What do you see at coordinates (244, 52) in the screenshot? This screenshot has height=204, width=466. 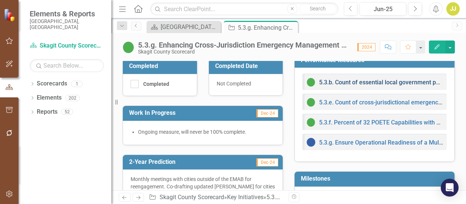 I see `div: Skagit County Scorecard` at bounding box center [244, 52].